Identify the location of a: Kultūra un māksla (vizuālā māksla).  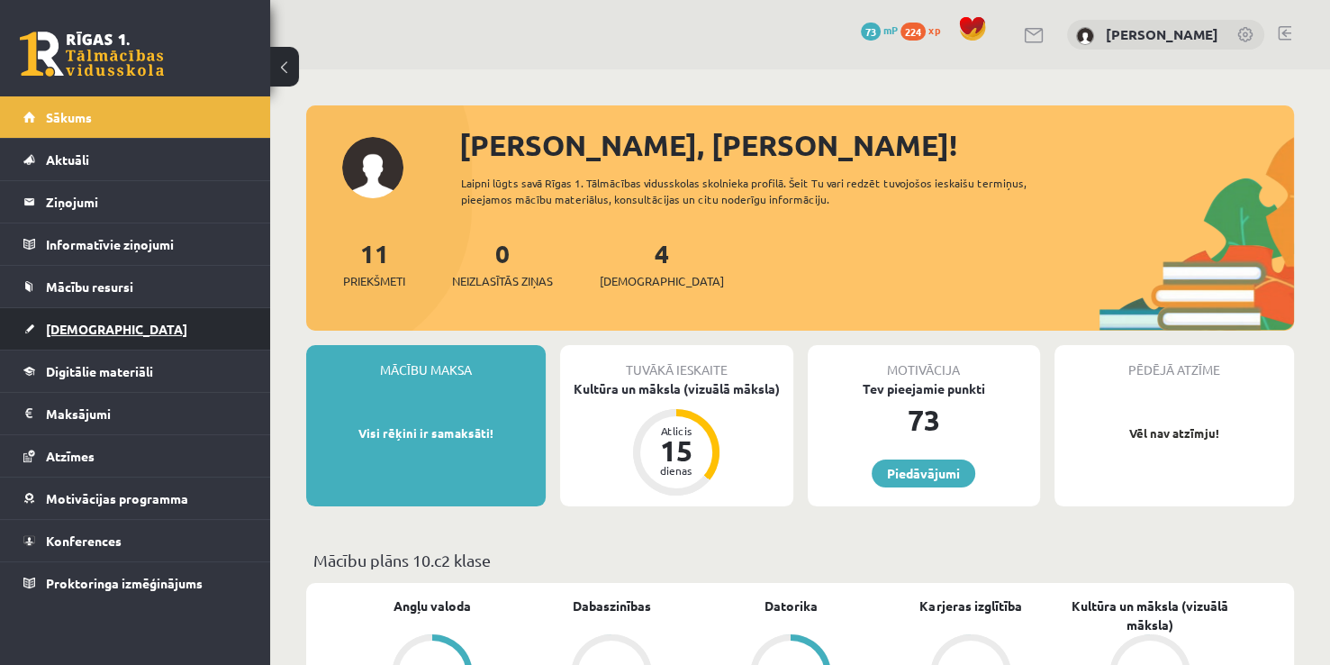
(1150, 615).